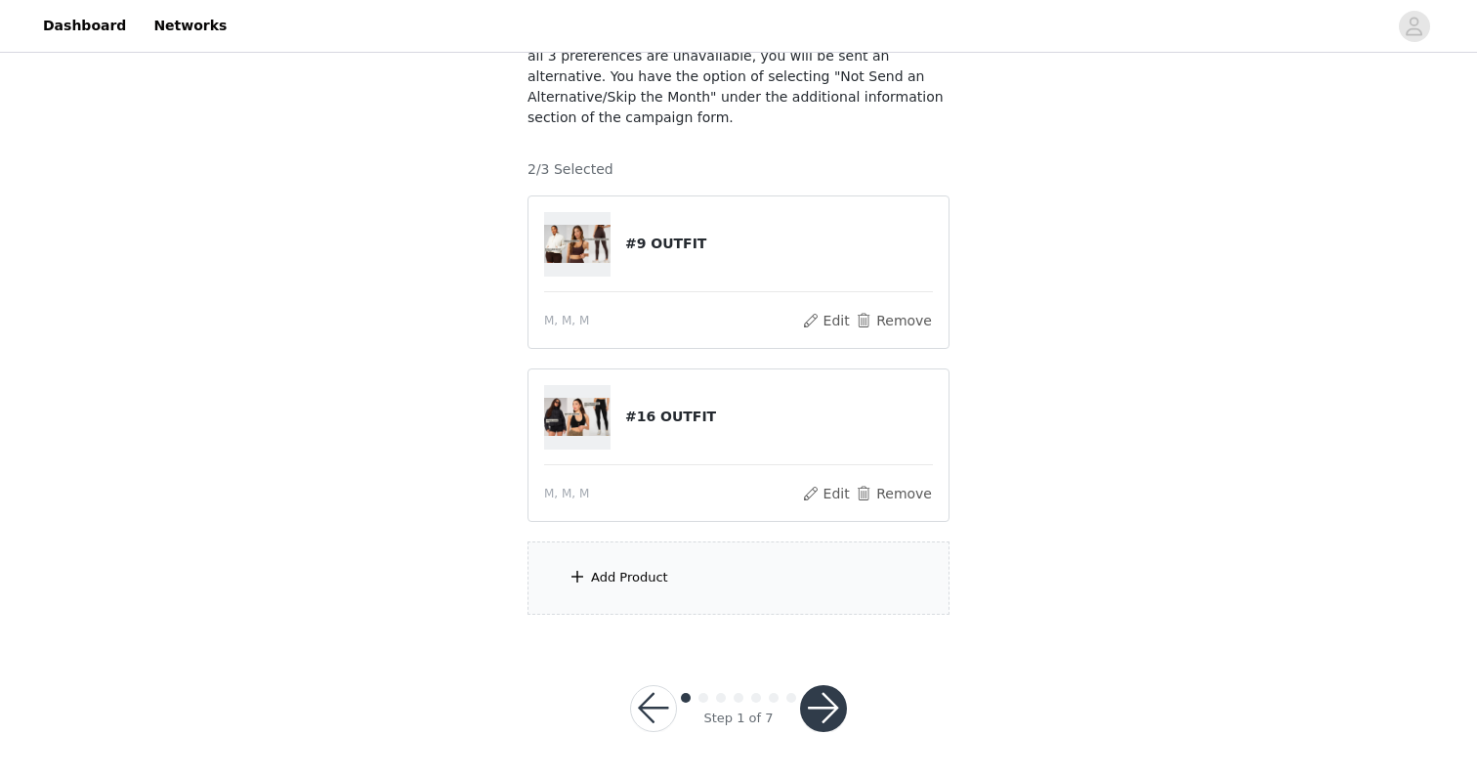 The width and height of the screenshot is (1477, 778). What do you see at coordinates (779, 416) in the screenshot?
I see `h4: #16 OUTFIT` at bounding box center [779, 416].